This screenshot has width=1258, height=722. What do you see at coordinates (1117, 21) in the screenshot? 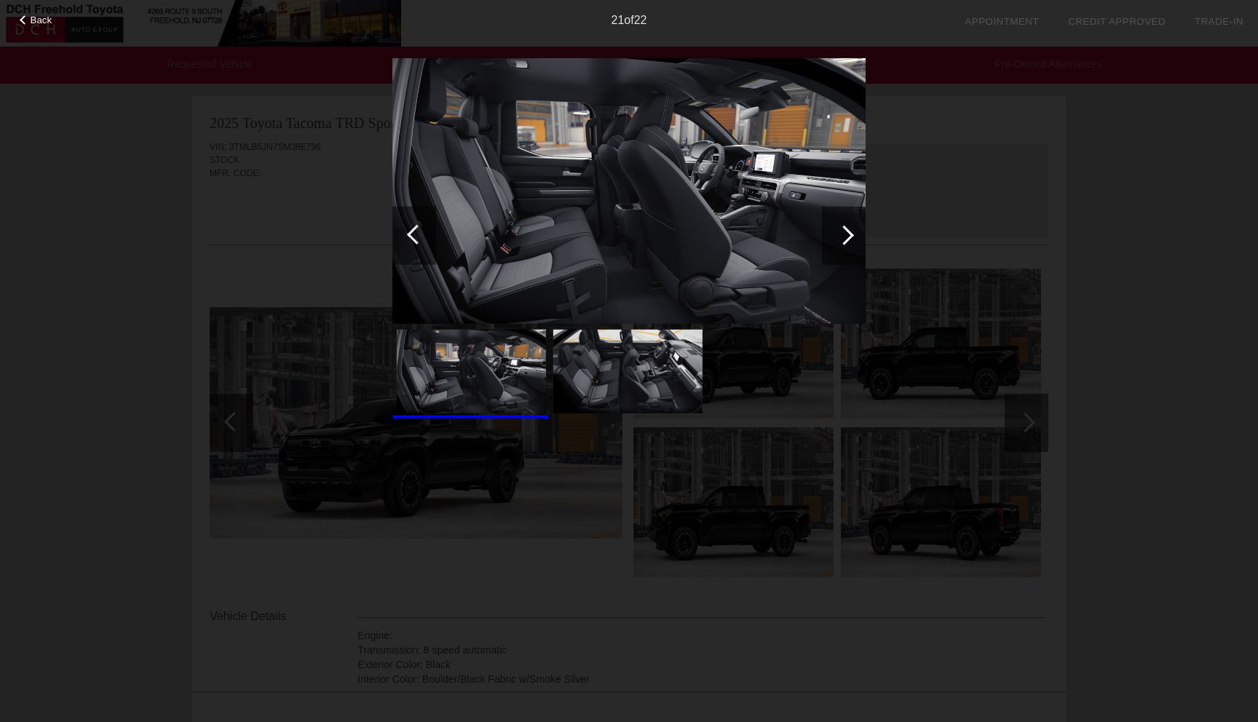
I see `a: Credit Approved` at bounding box center [1117, 21].